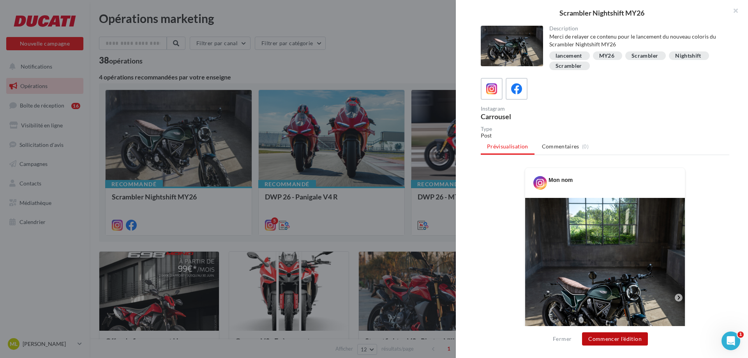 This screenshot has height=358, width=748. Describe the element at coordinates (688, 56) in the screenshot. I see `div: Nightshift` at that location.